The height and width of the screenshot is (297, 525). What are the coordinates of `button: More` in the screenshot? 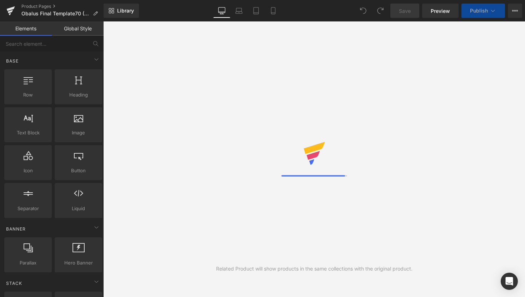 It's located at (515, 11).